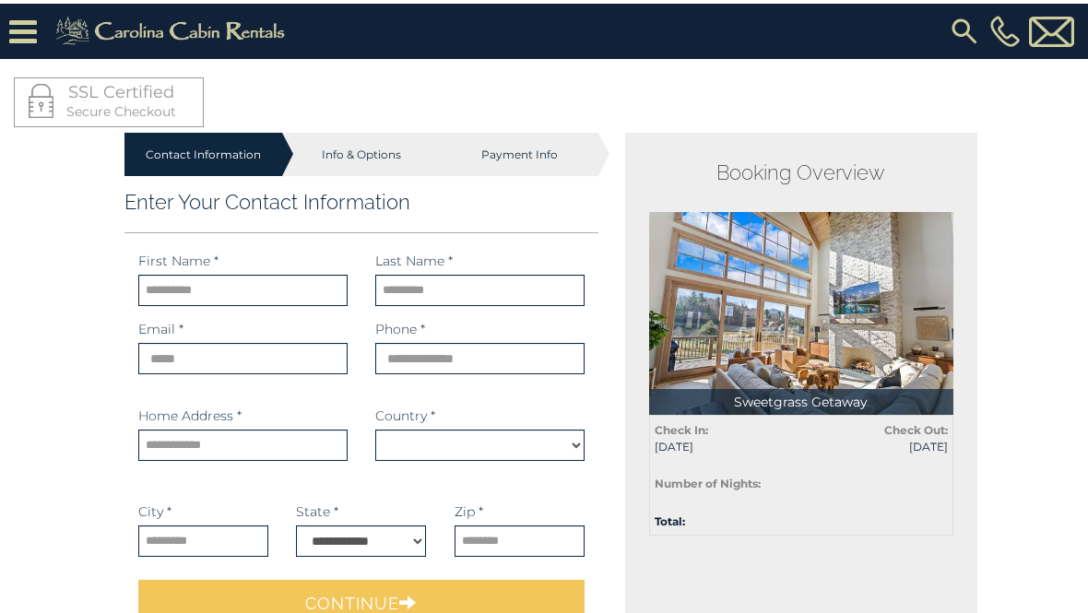 The image size is (1088, 613). What do you see at coordinates (317, 508) in the screenshot?
I see `label: State *` at bounding box center [317, 508].